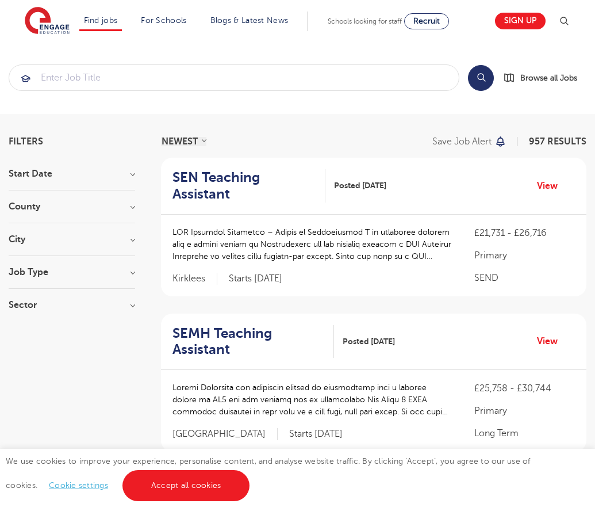 This screenshot has width=595, height=511. I want to click on a: For Schools, so click(163, 20).